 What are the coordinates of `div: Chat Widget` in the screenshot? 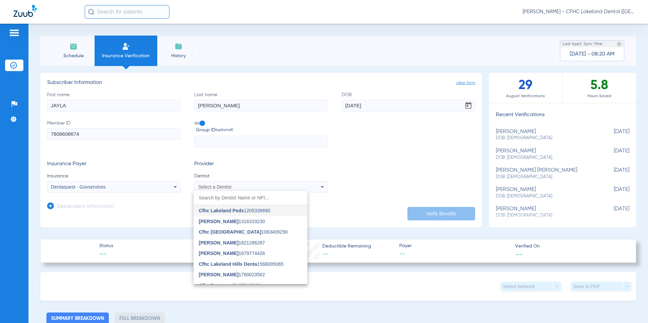 It's located at (631, 307).